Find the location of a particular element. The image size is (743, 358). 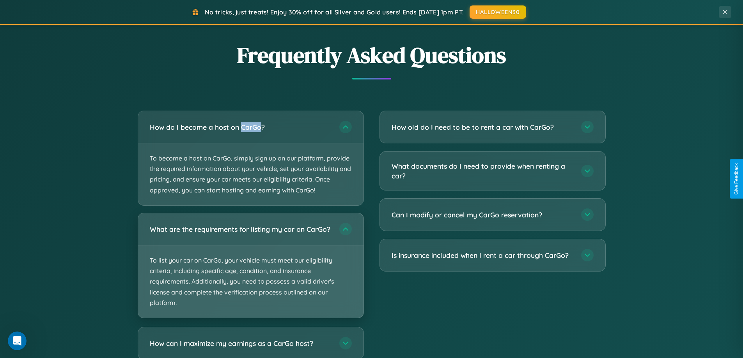

h3: How can I maximize my earnings as a CarGo host? is located at coordinates (241, 343).